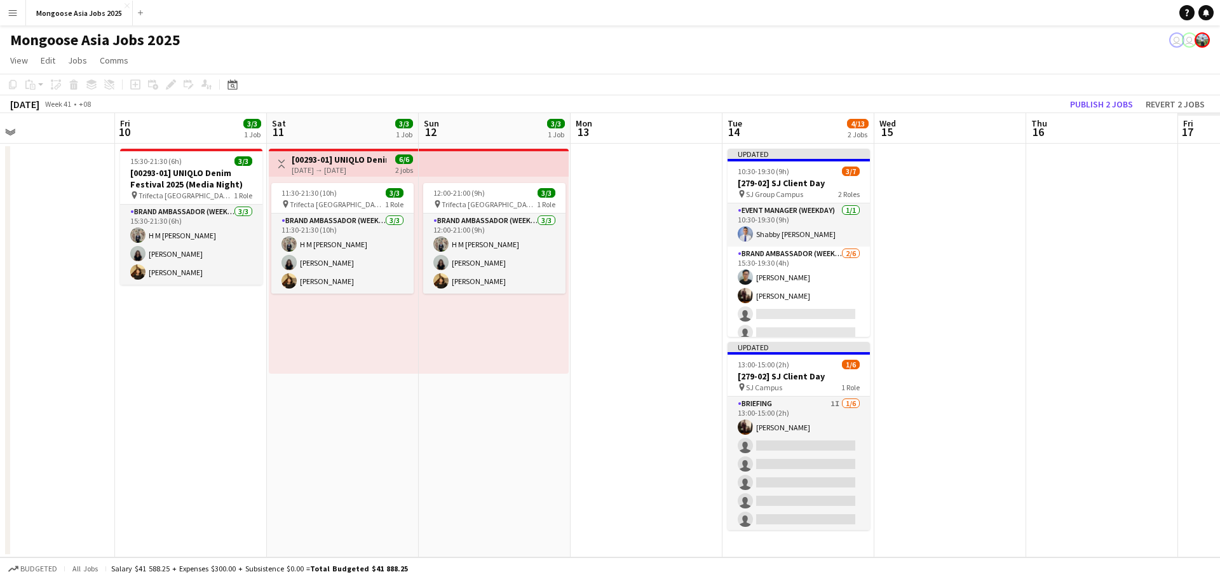 The height and width of the screenshot is (579, 1220). Describe the element at coordinates (19, 60) in the screenshot. I see `a: View` at that location.